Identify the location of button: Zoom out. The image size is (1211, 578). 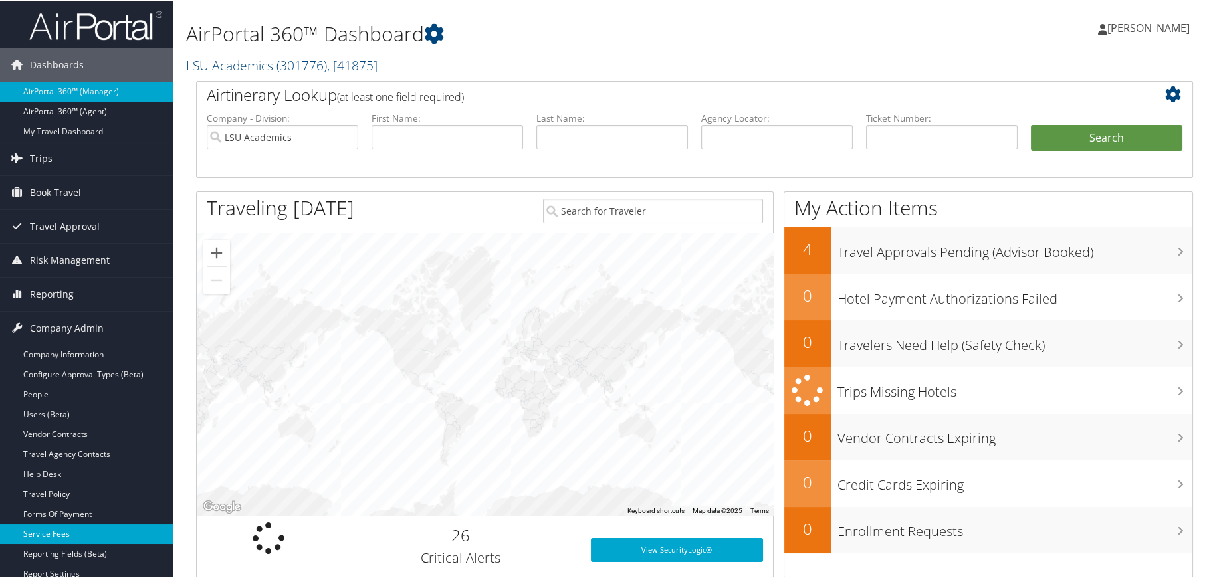
(217, 279).